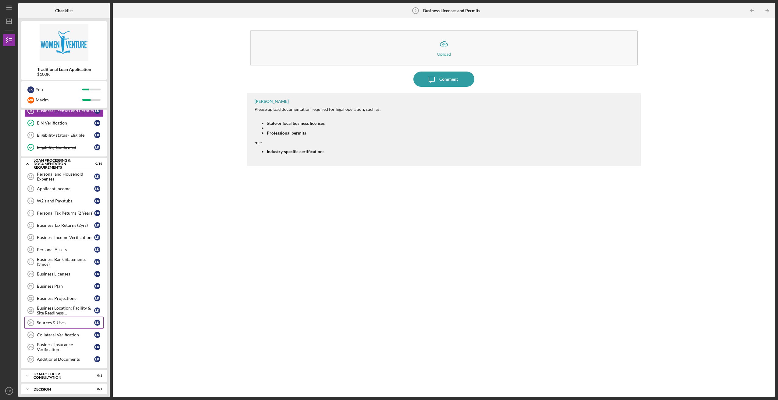 This screenshot has height=400, width=778. Describe the element at coordinates (9, 391) in the screenshot. I see `text: LK` at that location.